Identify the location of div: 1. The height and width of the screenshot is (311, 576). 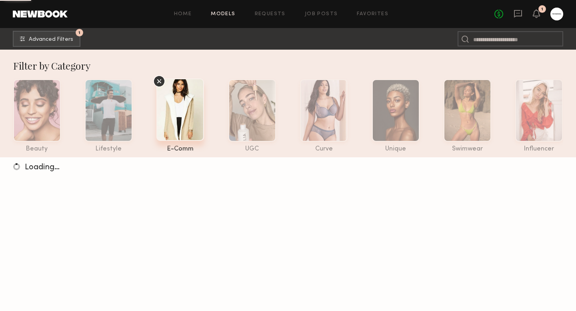
(542, 9).